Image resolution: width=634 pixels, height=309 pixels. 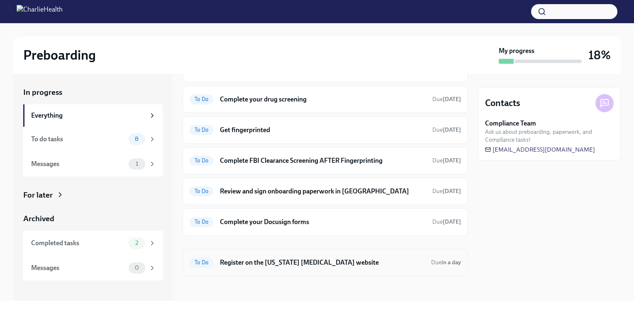 I want to click on a: In progress, so click(x=93, y=93).